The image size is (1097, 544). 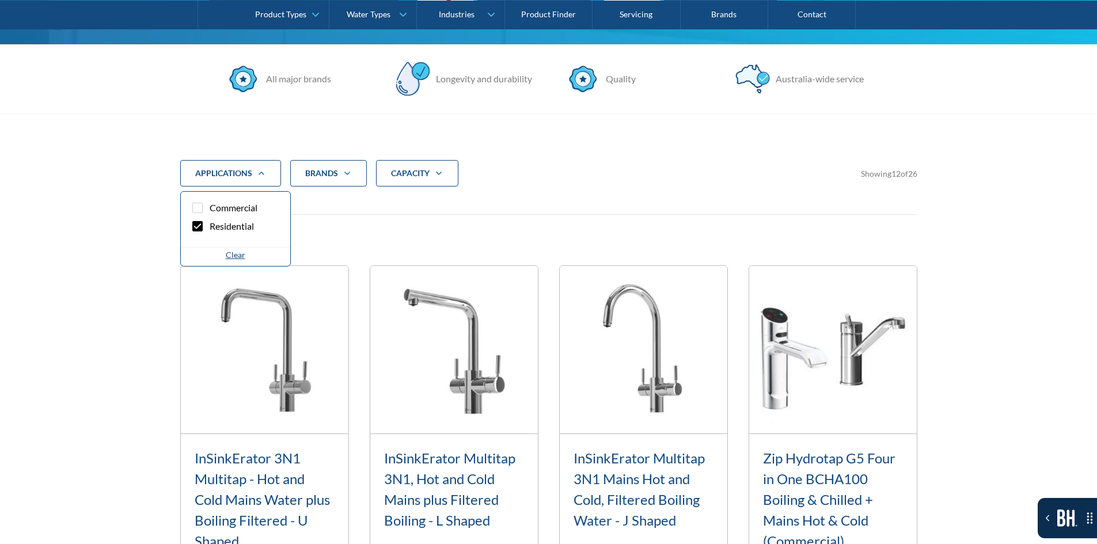 I want to click on form: Filter 5, so click(x=549, y=182).